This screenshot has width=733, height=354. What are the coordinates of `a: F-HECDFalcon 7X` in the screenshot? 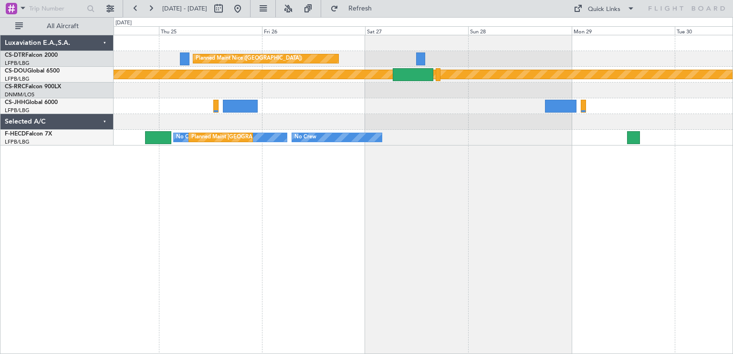 It's located at (28, 134).